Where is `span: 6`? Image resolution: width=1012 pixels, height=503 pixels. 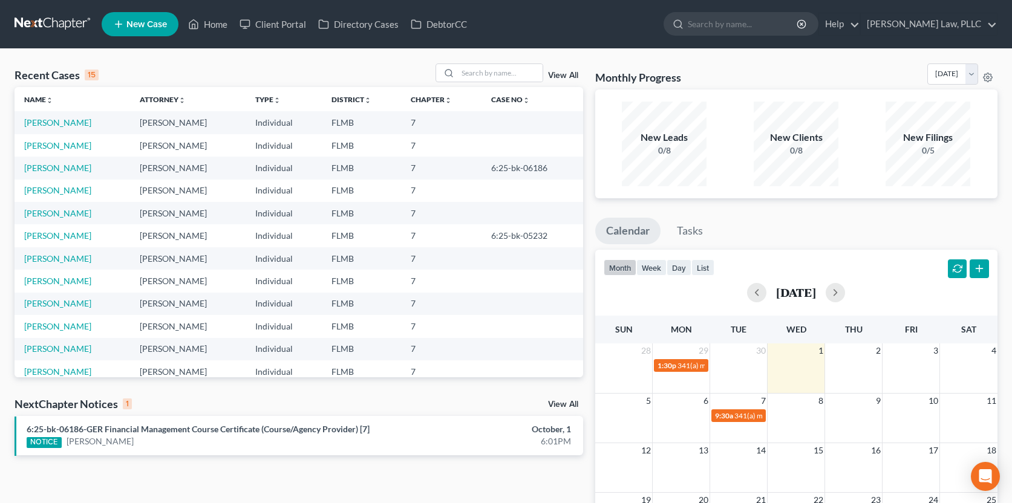 span: 6 is located at coordinates (706, 401).